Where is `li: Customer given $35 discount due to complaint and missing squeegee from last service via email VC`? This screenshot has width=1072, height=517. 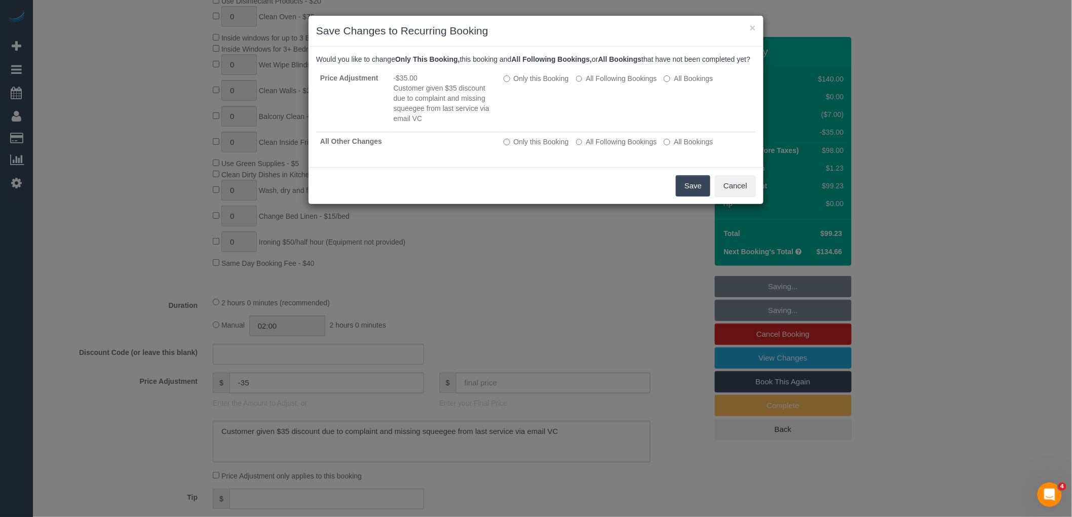 li: Customer given $35 discount due to complaint and missing squeegee from last service via email VC is located at coordinates (444, 103).